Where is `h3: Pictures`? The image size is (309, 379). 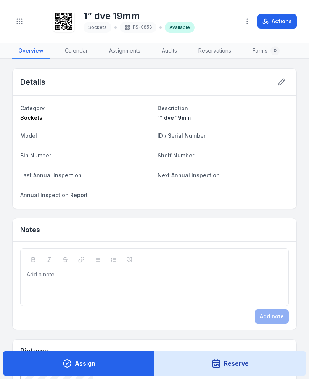 h3: Pictures is located at coordinates (34, 351).